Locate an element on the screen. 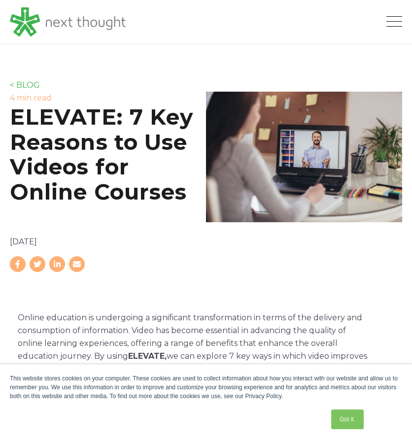 The height and width of the screenshot is (442, 412). div: This website stores cookies on your computer. These cookies are used to collect information about... is located at coordinates (206, 387).